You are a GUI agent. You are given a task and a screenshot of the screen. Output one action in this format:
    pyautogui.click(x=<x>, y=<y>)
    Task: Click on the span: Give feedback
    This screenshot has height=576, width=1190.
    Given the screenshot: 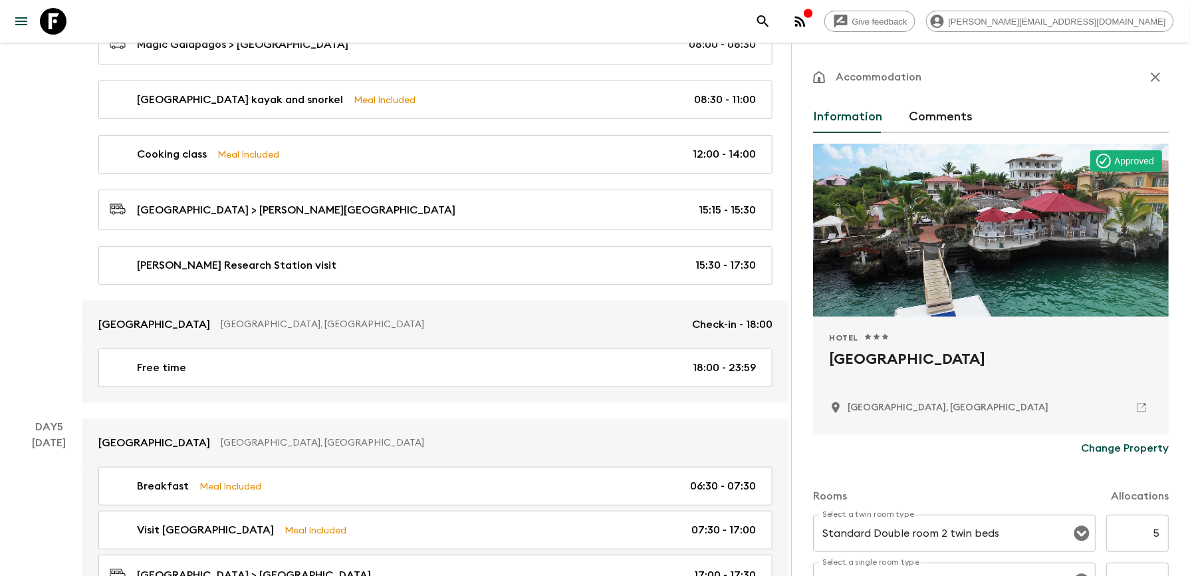 What is the action you would take?
    pyautogui.click(x=879, y=21)
    